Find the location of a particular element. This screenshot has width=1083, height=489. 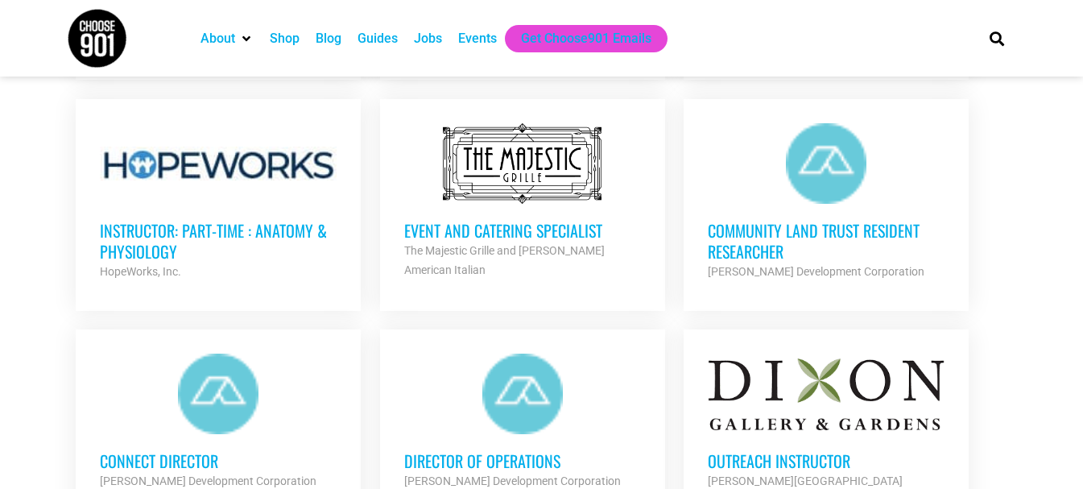

div: Get Choose901 Emails is located at coordinates (586, 39).